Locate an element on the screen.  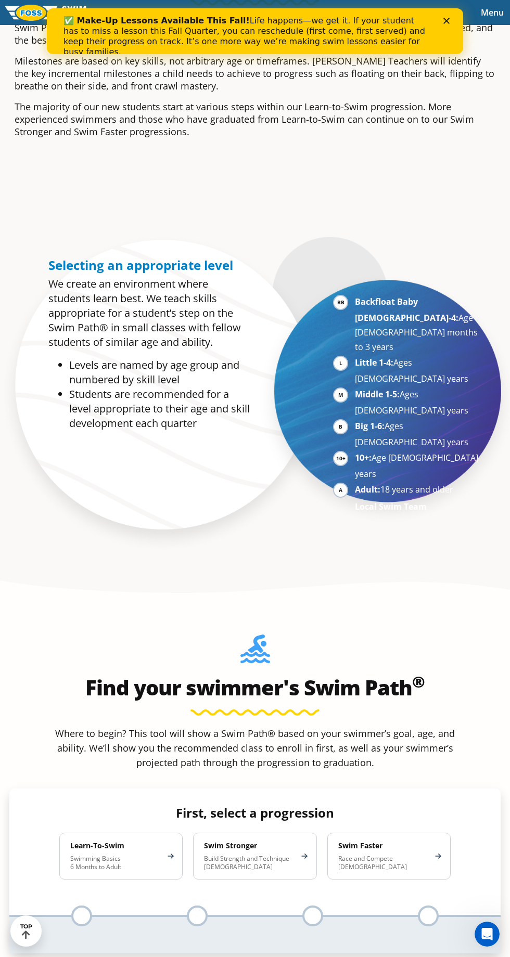
span: Selecting an appropriate level is located at coordinates (140, 265).